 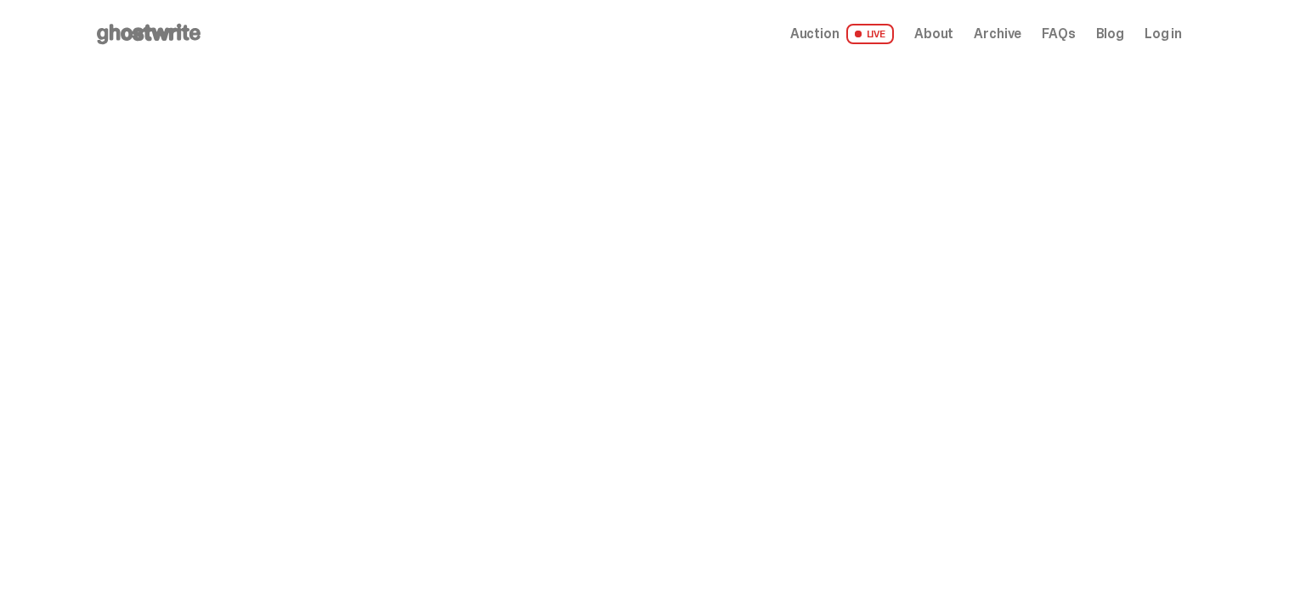 What do you see at coordinates (870, 34) in the screenshot?
I see `span: LIVE` at bounding box center [870, 34].